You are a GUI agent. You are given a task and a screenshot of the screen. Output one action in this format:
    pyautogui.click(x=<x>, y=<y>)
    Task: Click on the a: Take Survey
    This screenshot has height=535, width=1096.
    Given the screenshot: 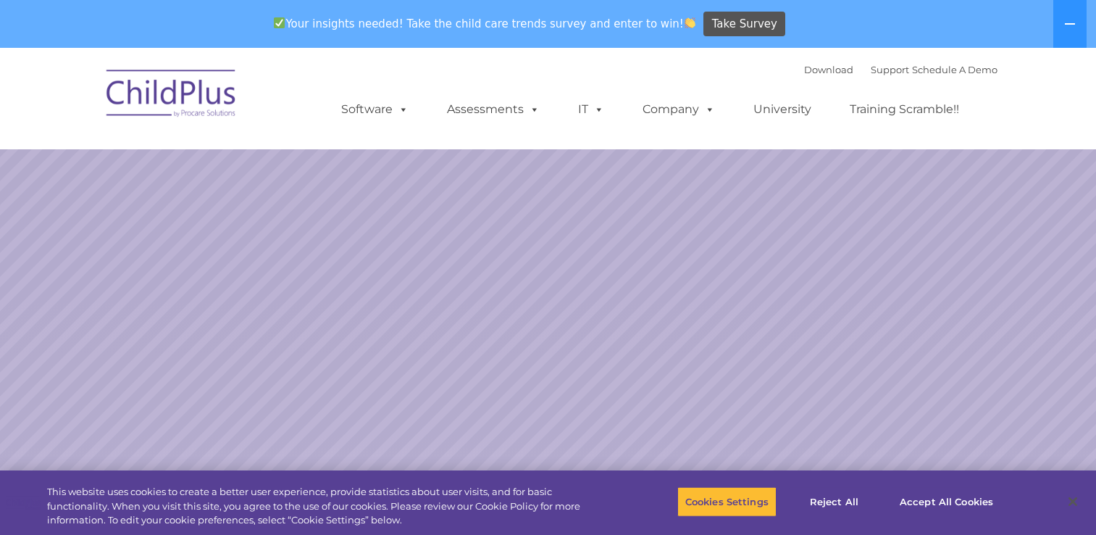 What is the action you would take?
    pyautogui.click(x=744, y=24)
    